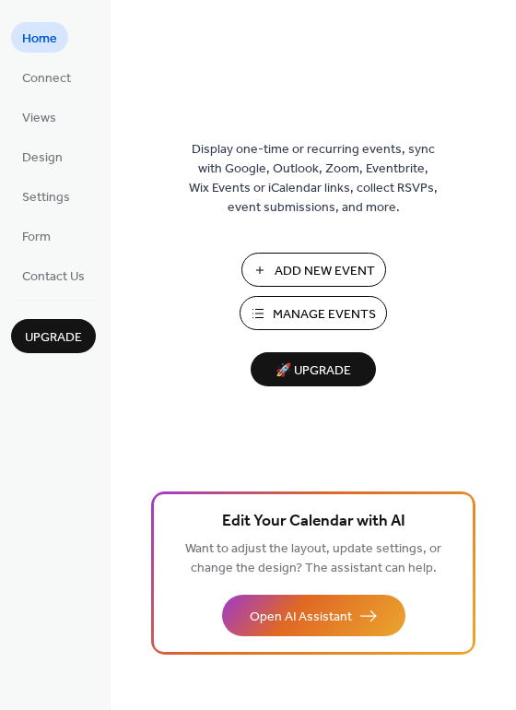 This screenshot has width=516, height=710. I want to click on a: Connect, so click(46, 77).